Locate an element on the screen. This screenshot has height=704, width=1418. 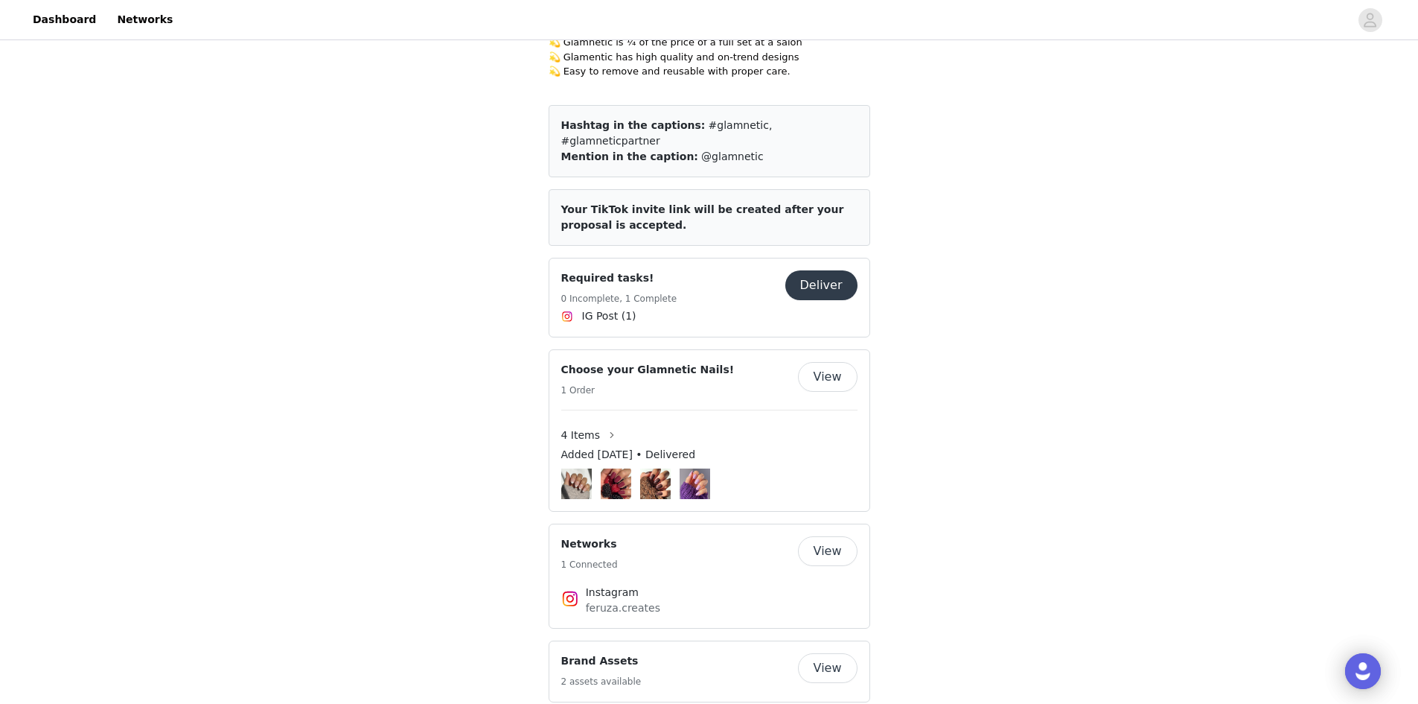
img: Bark Brown is located at coordinates (655, 483).